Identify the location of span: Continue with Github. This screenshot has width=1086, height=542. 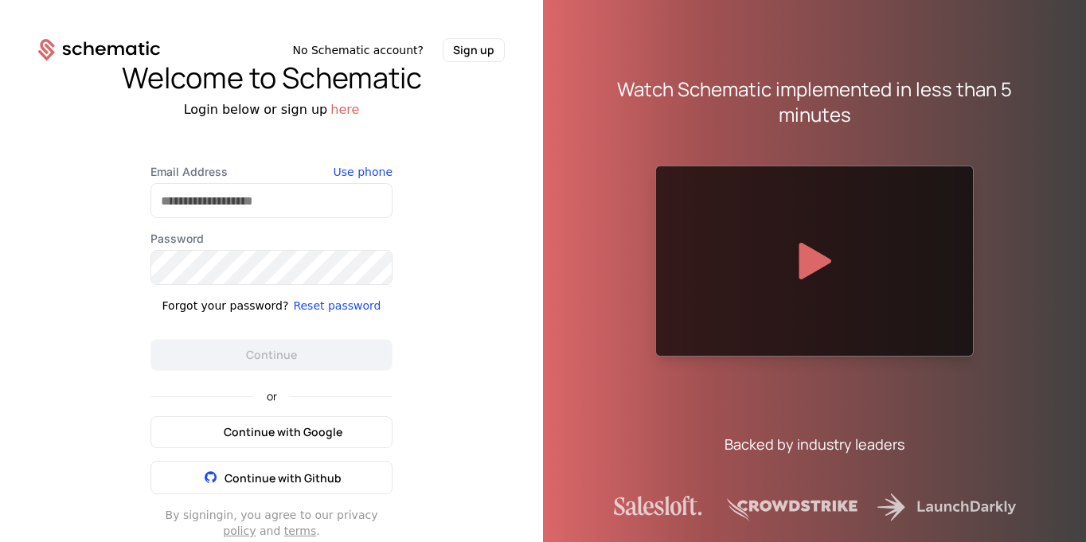
(283, 478).